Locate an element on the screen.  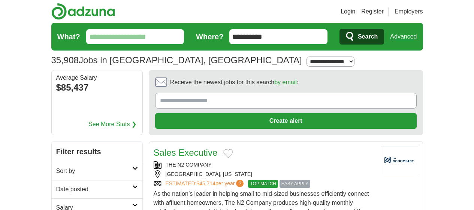
label: Where? is located at coordinates (210, 37).